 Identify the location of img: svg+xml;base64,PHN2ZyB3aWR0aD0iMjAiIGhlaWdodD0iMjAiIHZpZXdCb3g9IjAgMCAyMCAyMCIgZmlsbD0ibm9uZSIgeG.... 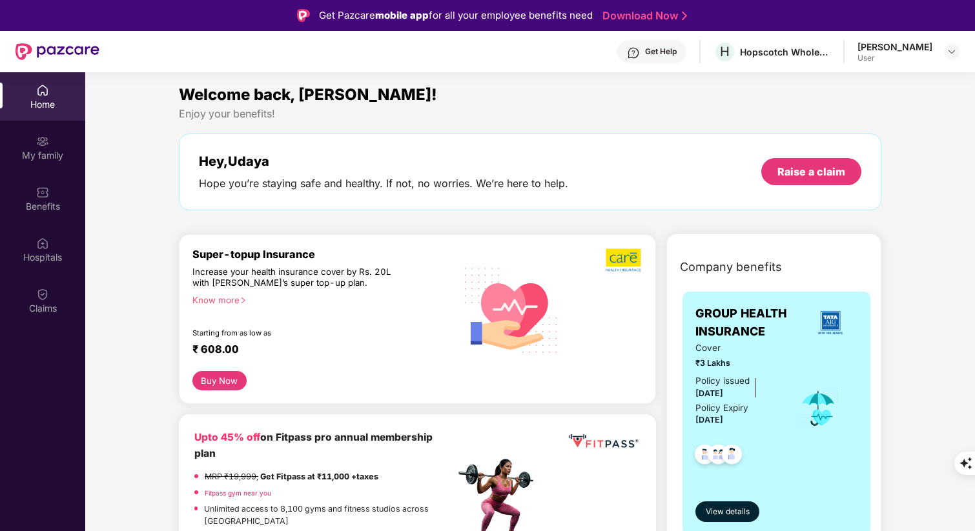
(43, 141).